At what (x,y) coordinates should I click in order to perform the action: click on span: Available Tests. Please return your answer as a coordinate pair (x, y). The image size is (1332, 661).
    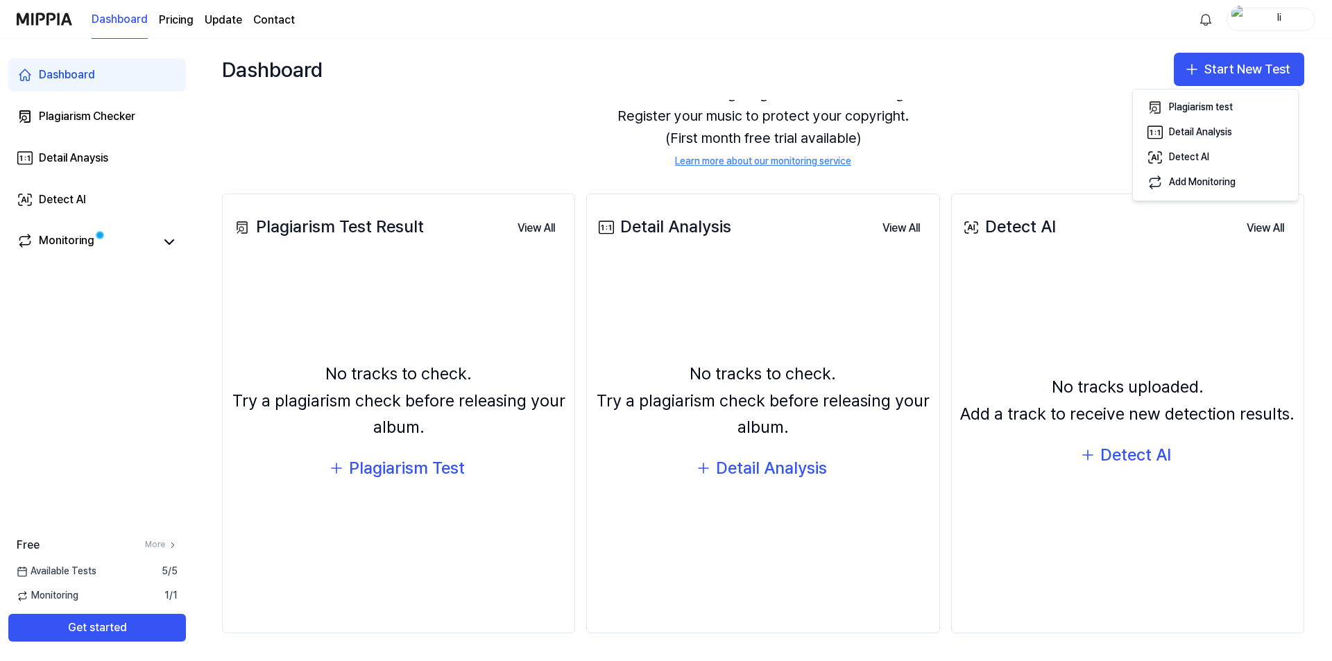
    Looking at the image, I should click on (56, 572).